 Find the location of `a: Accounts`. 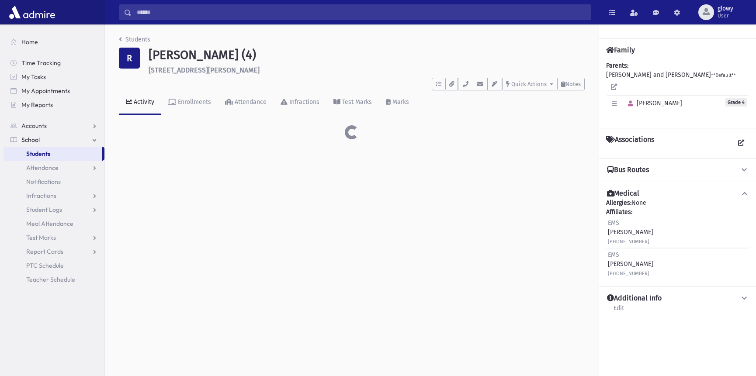

a: Accounts is located at coordinates (54, 126).